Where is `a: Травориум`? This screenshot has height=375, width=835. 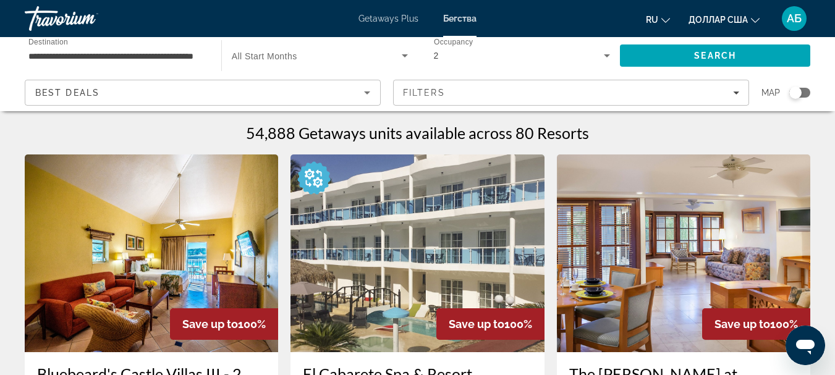 a: Травориум is located at coordinates (87, 19).